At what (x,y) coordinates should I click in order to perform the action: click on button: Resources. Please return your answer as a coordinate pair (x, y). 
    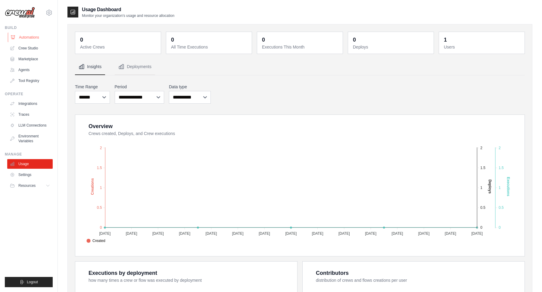
    Looking at the image, I should click on (30, 185).